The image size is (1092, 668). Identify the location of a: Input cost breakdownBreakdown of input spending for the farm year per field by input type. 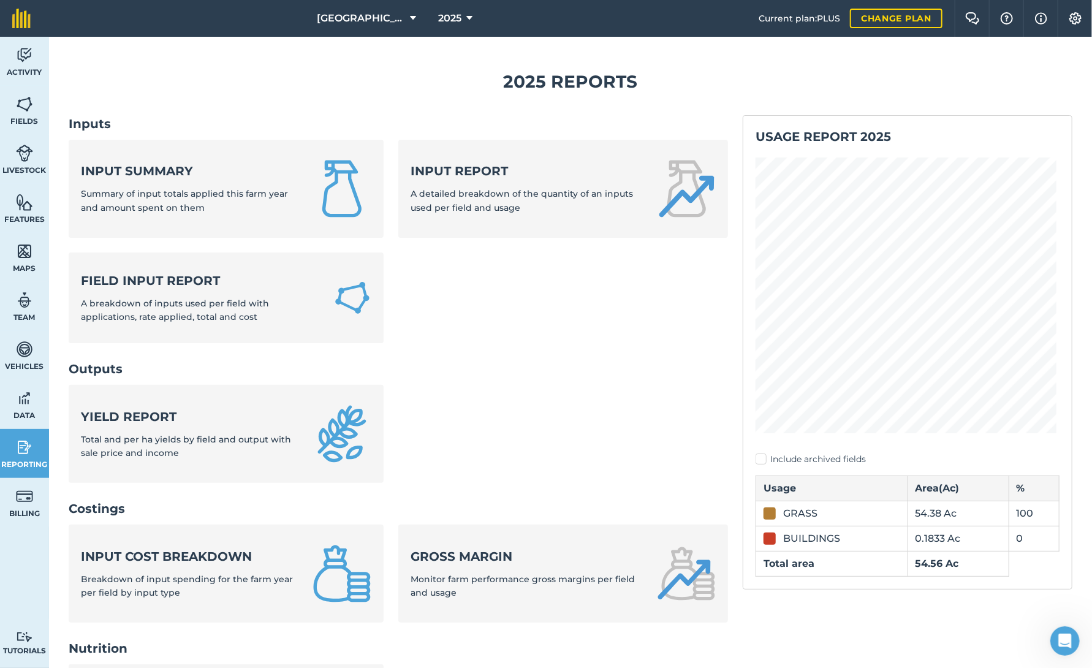
(226, 574).